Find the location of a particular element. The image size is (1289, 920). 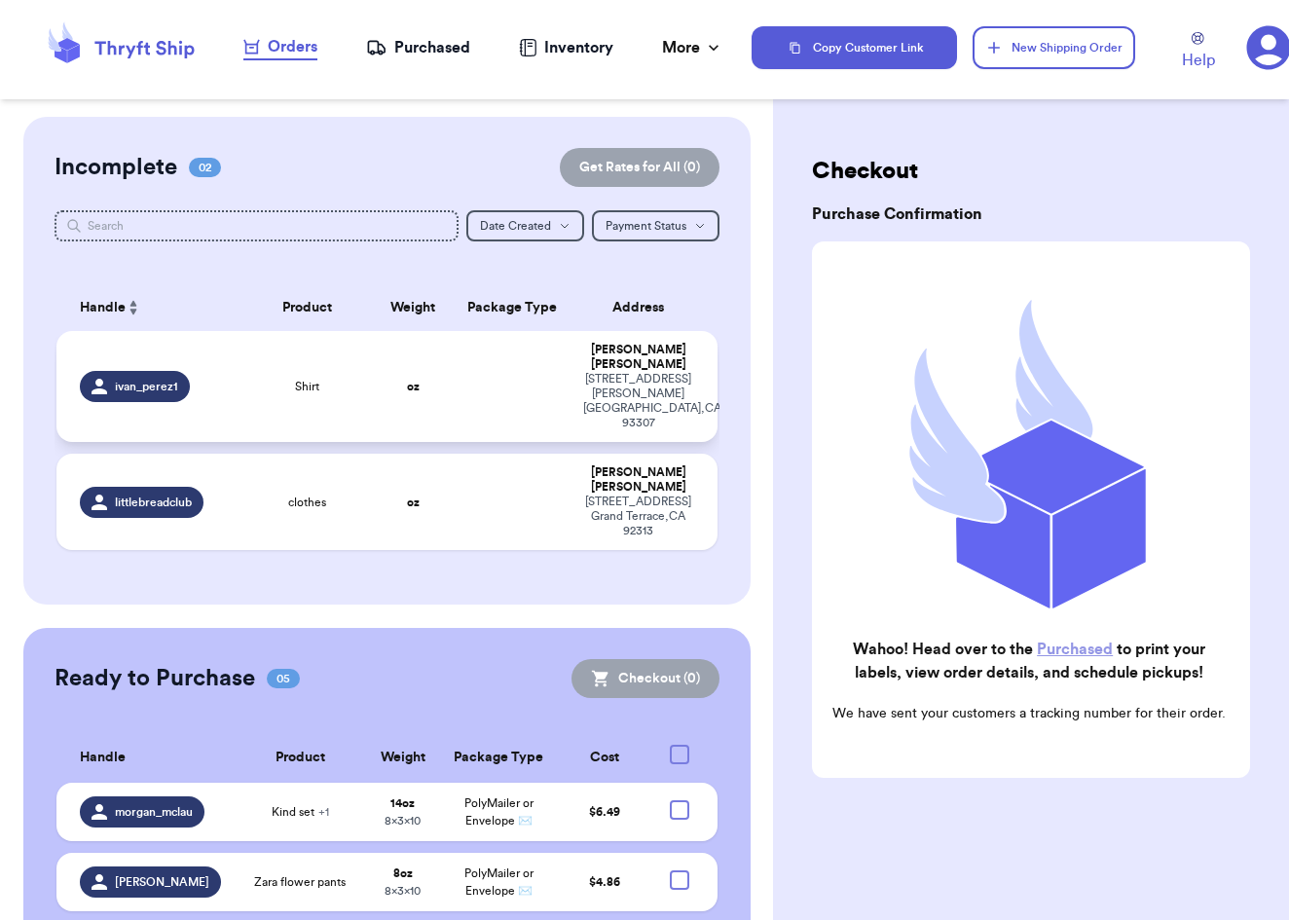

span: $ 6.49 is located at coordinates (605, 812).